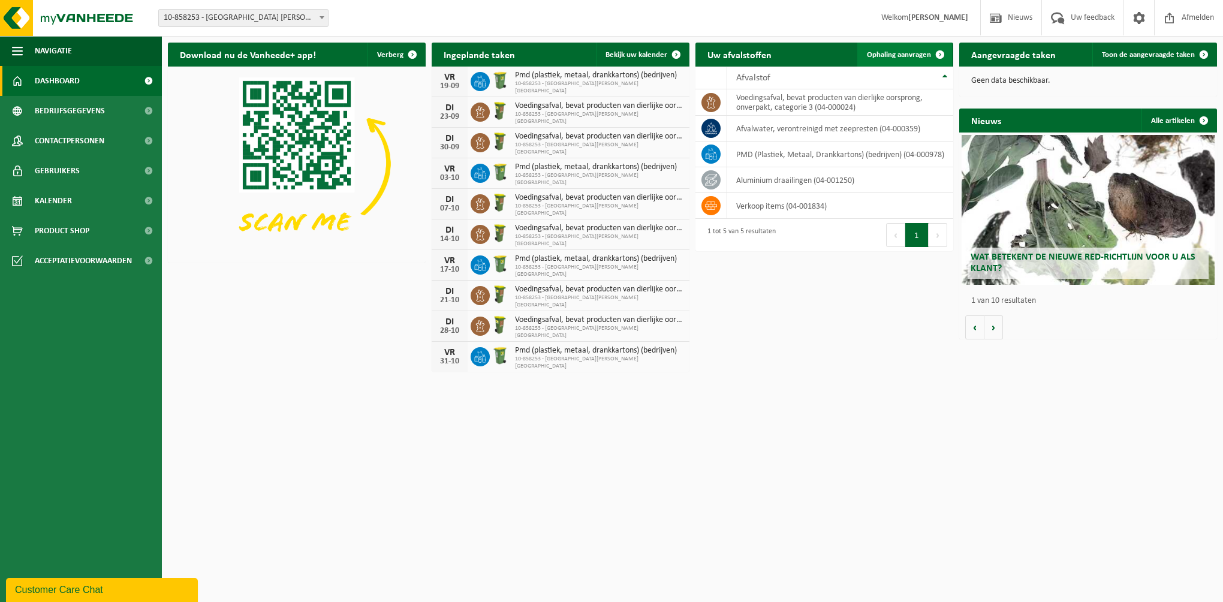 The height and width of the screenshot is (602, 1223). Describe the element at coordinates (57, 171) in the screenshot. I see `span: Gebruikers` at that location.